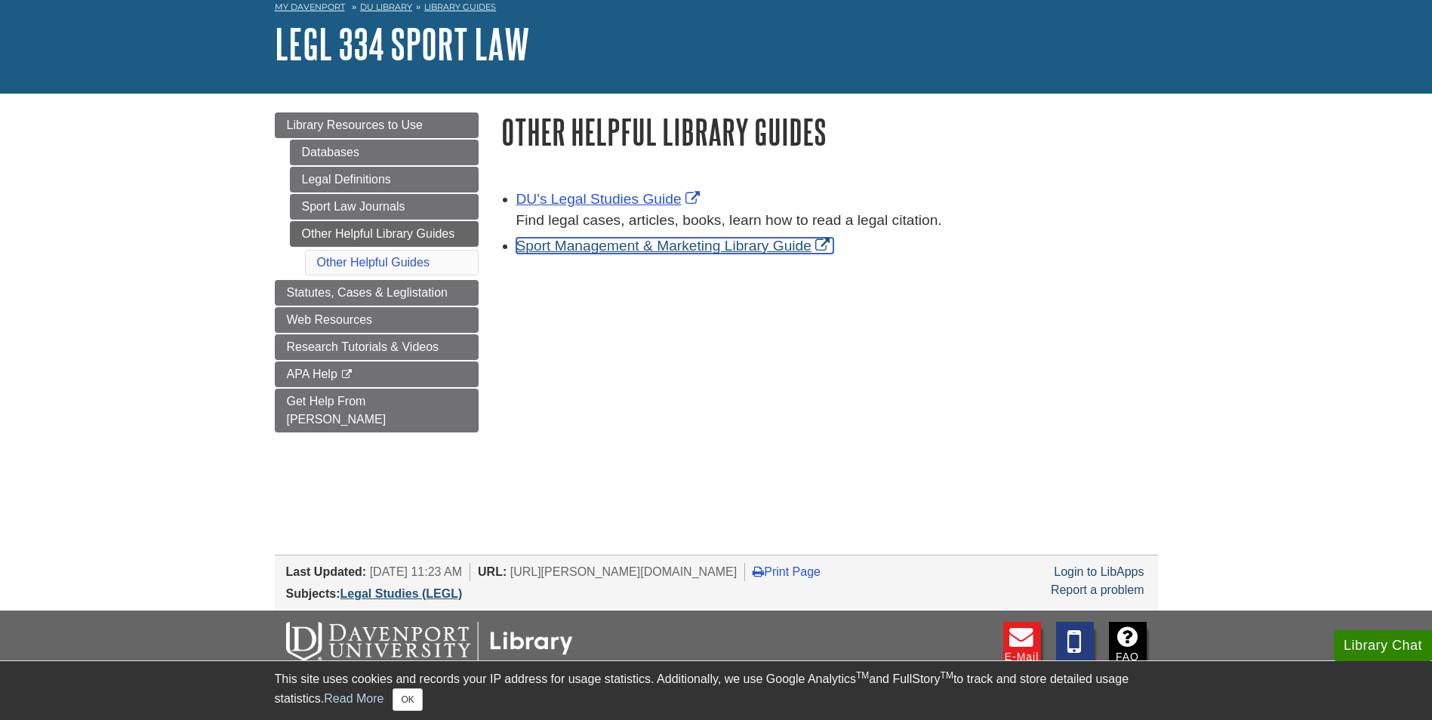 This screenshot has height=720, width=1432. What do you see at coordinates (460, 7) in the screenshot?
I see `a: Library Guides` at bounding box center [460, 7].